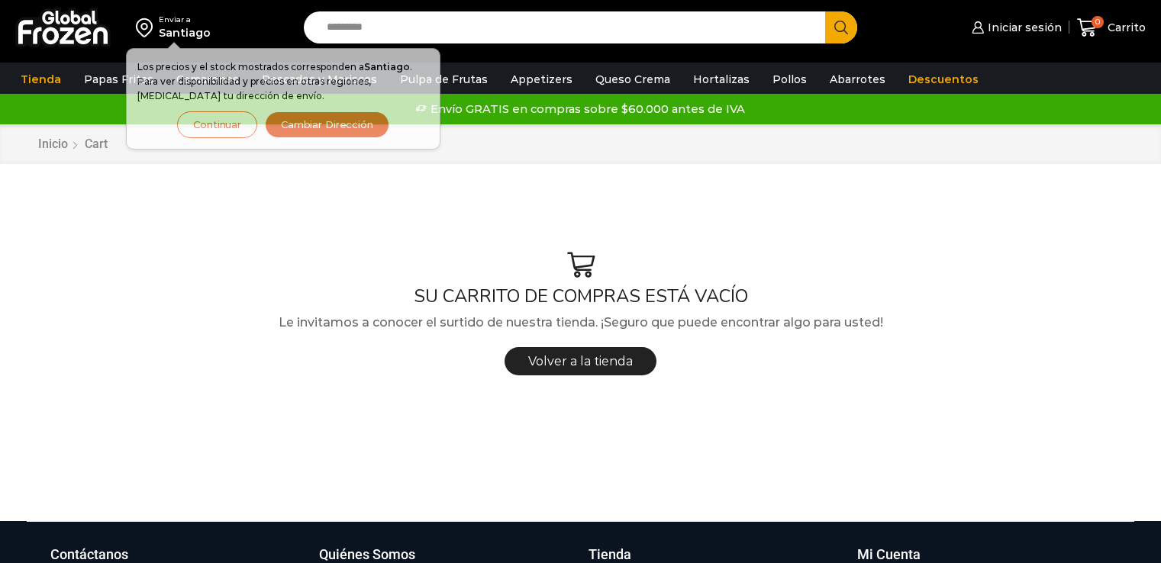 Image resolution: width=1161 pixels, height=563 pixels. I want to click on span: Iniciar sesión, so click(1023, 27).